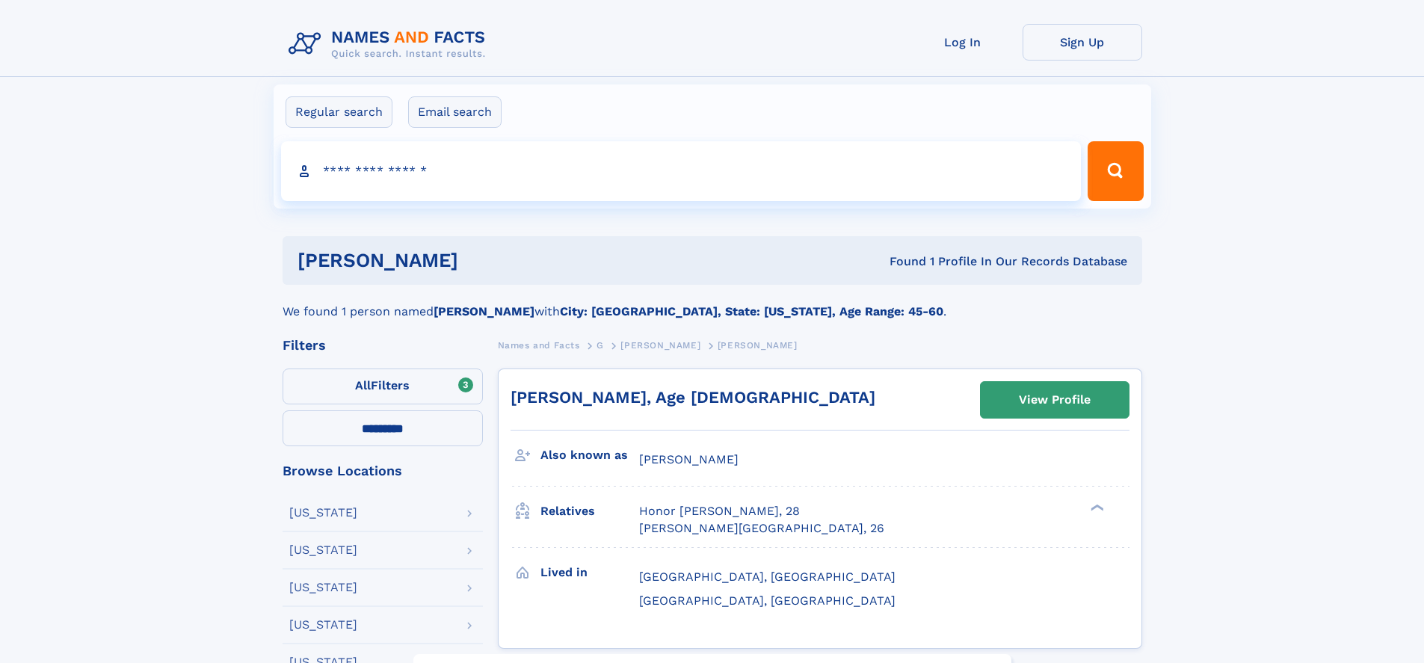  I want to click on label: Filters, so click(383, 386).